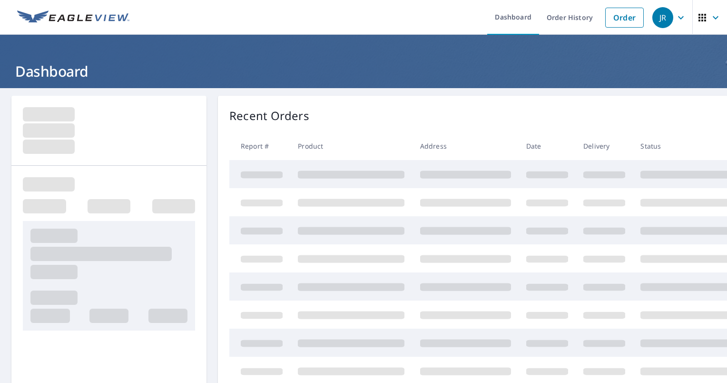 This screenshot has height=383, width=727. What do you see at coordinates (260, 146) in the screenshot?
I see `th: Report #` at bounding box center [260, 146].